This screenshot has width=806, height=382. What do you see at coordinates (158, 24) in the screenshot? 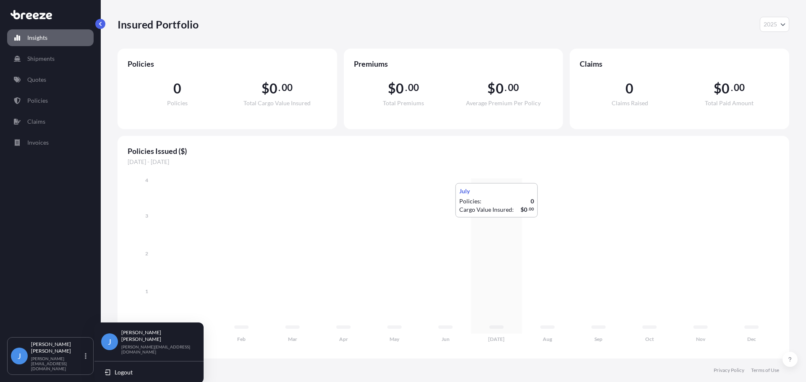
I see `p: Insured Portfolio` at bounding box center [158, 24].